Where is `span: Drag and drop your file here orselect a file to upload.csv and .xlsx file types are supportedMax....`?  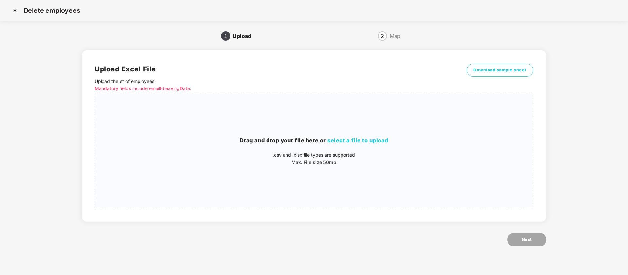 span: Drag and drop your file here orselect a file to upload.csv and .xlsx file types are supportedMax.... is located at coordinates (313, 151).